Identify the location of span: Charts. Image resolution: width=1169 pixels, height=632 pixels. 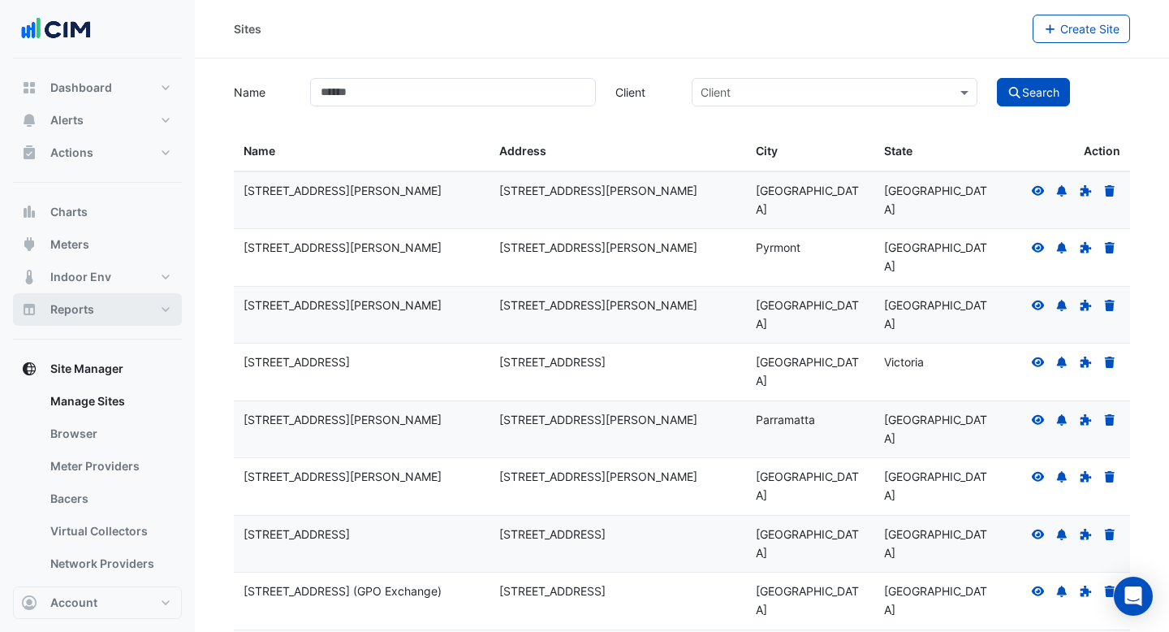
(69, 212).